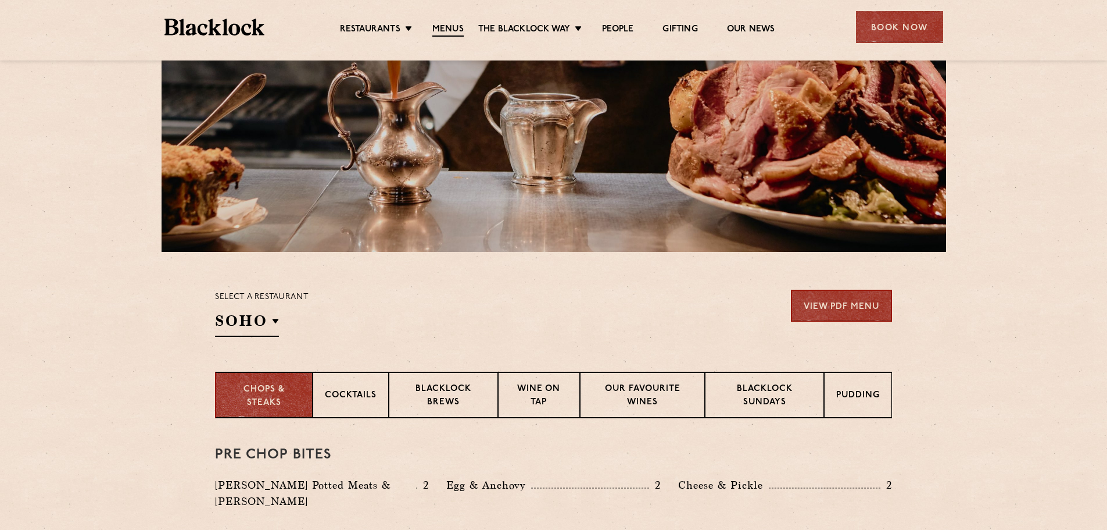 The width and height of the screenshot is (1107, 530). I want to click on a: View PDF Menu, so click(842, 305).